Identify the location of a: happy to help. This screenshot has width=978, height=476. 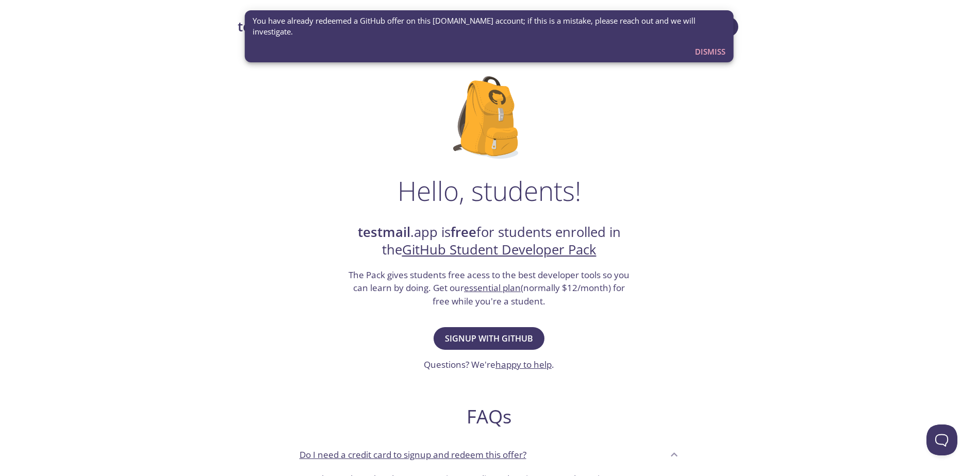
(523, 364).